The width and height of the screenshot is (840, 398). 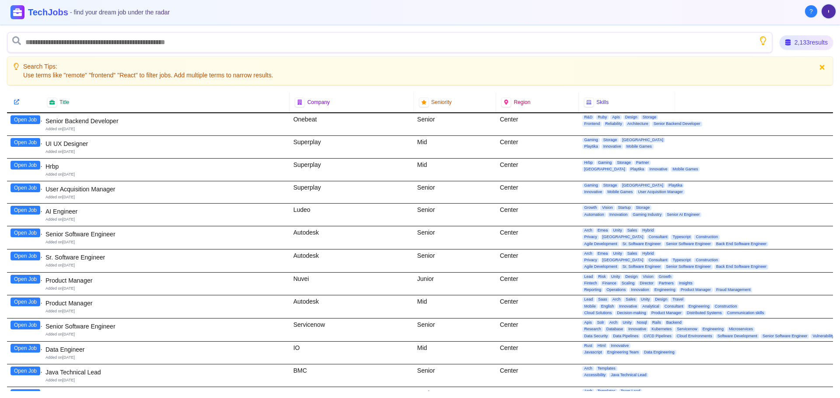 I want to click on span: Database, so click(x=614, y=329).